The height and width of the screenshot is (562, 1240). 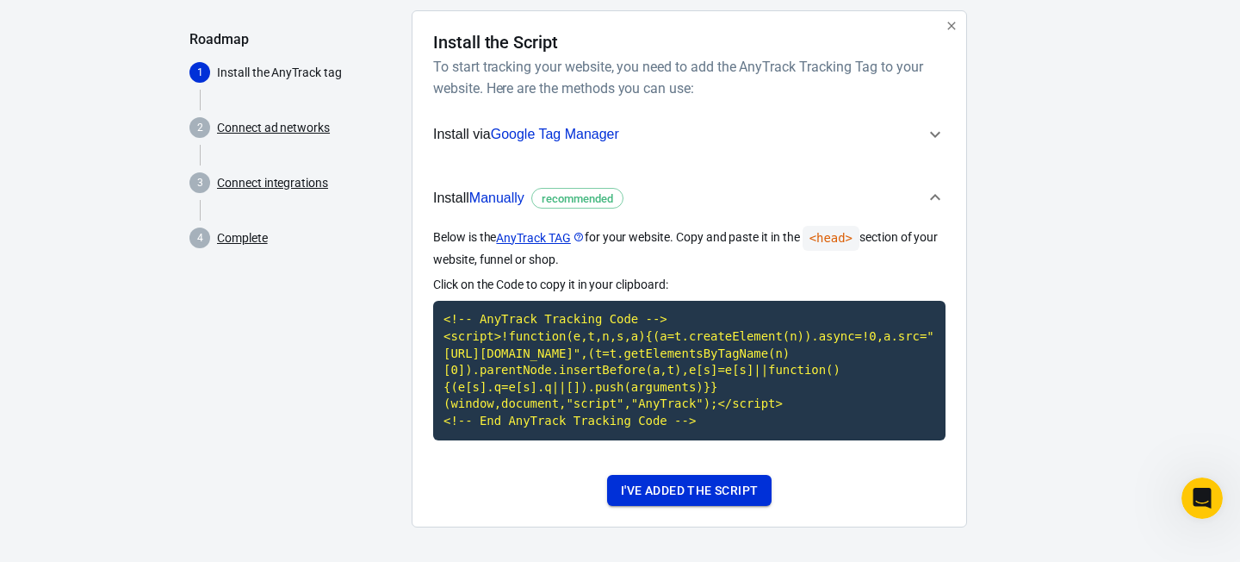 I want to click on p: Install the AnyTrack tag, so click(x=307, y=72).